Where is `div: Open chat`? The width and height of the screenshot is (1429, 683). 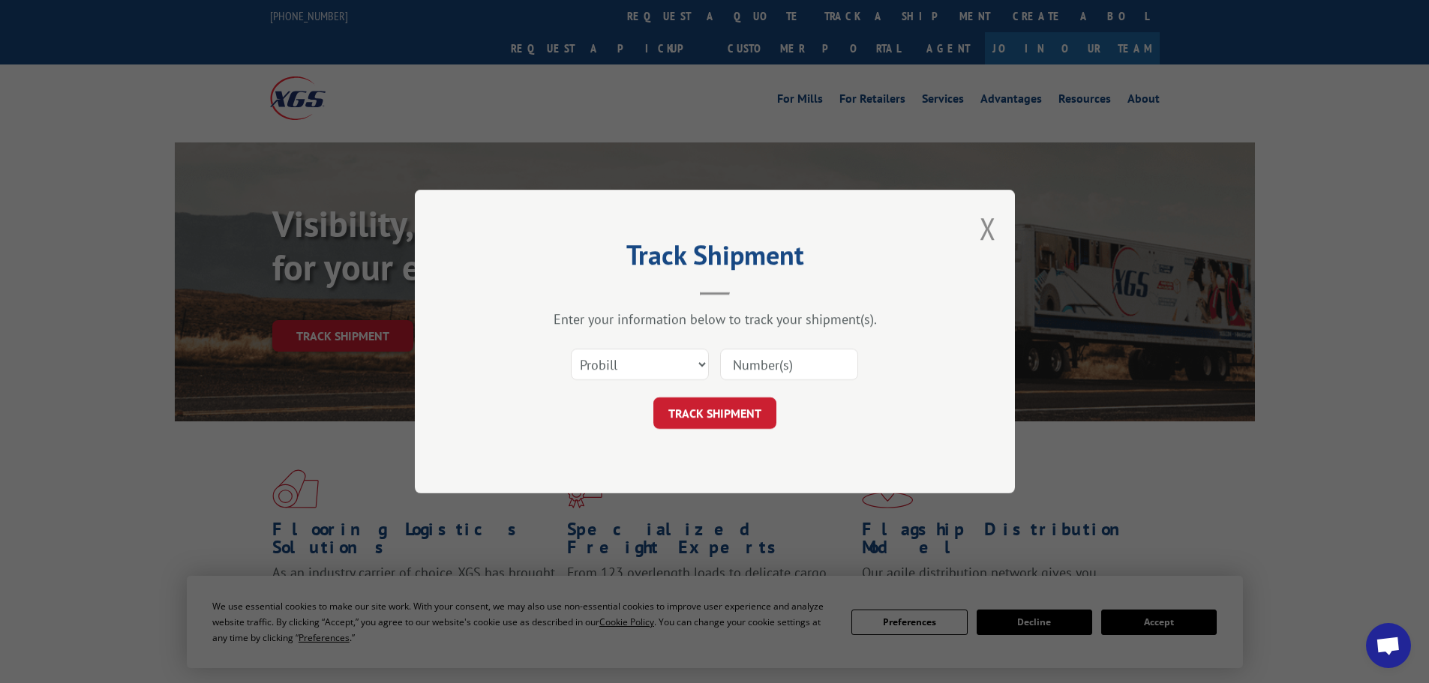 div: Open chat is located at coordinates (1388, 646).